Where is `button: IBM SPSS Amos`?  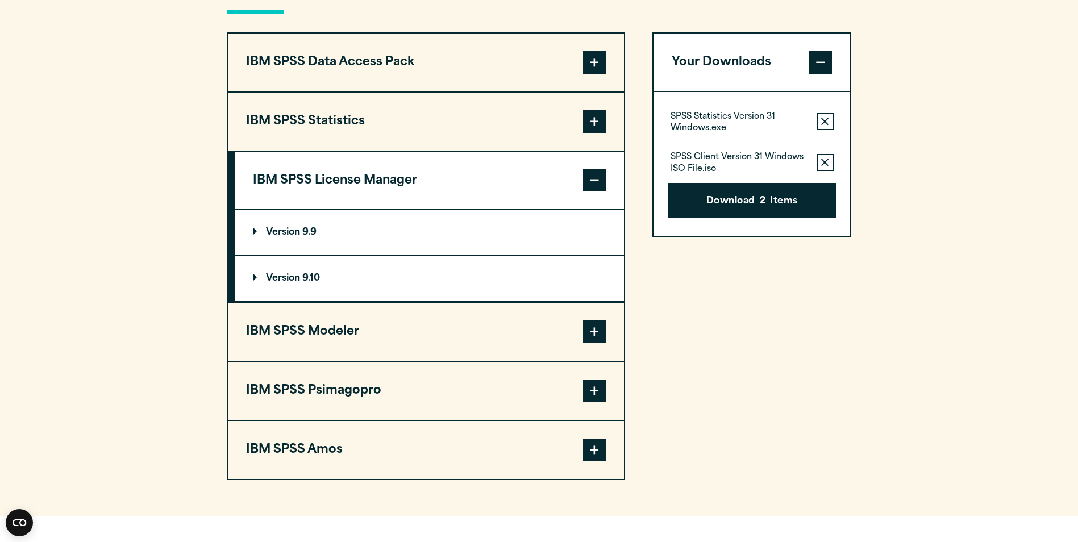
button: IBM SPSS Amos is located at coordinates (426, 450).